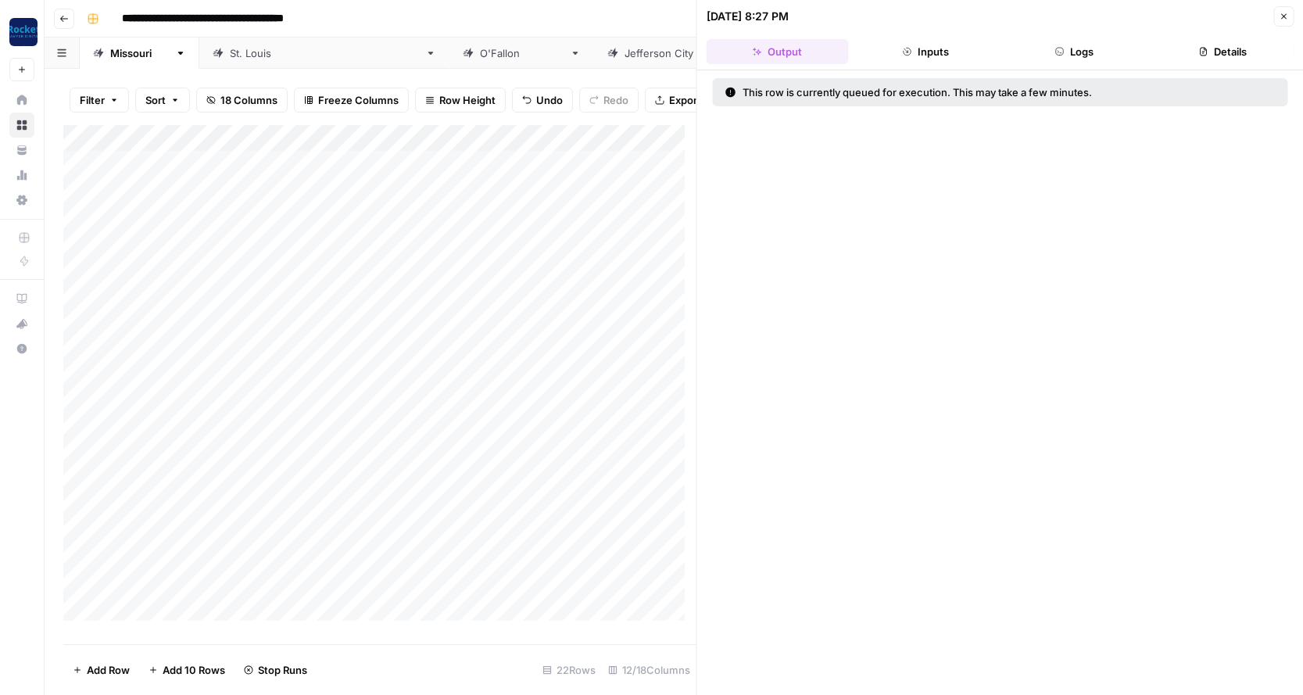 This screenshot has width=1303, height=695. Describe the element at coordinates (22, 32) in the screenshot. I see `button: Workspace: Rocket Pilots` at that location.